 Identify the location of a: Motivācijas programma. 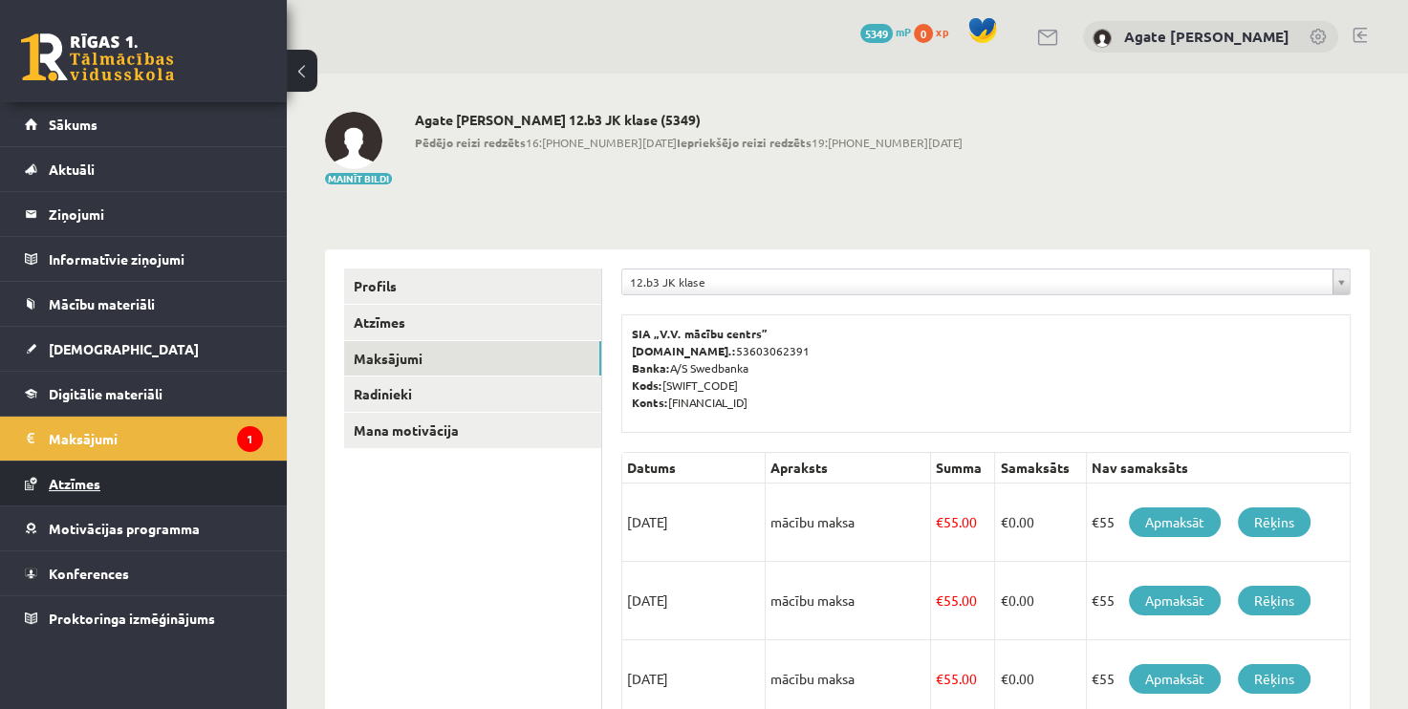
(143, 529).